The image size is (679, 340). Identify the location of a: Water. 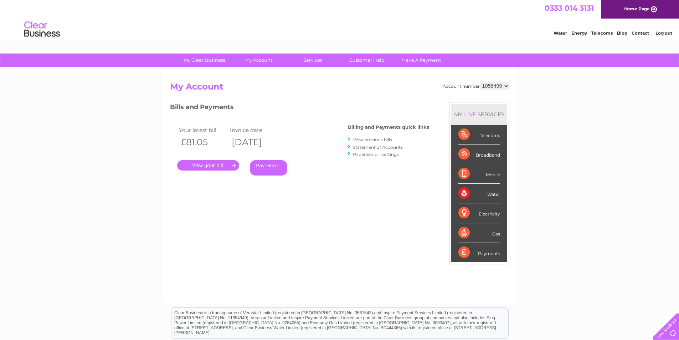
(561, 33).